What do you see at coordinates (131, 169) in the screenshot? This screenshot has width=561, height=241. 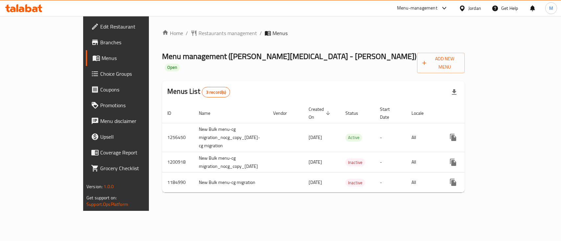 I see `a: Grocery Checklist` at bounding box center [131, 169].